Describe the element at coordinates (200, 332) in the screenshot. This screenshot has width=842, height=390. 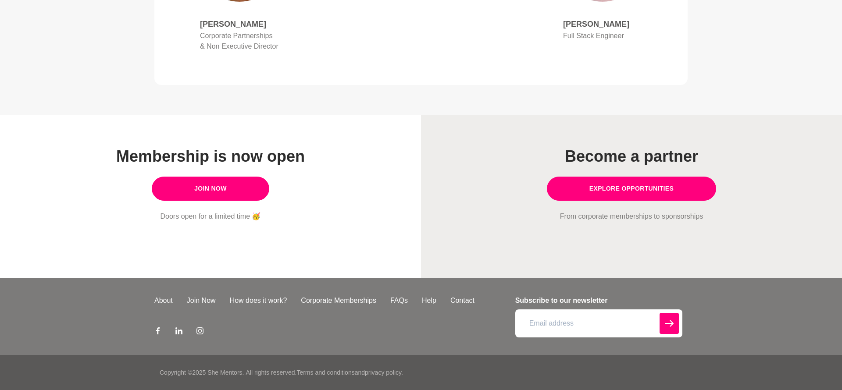
I see `a: Instagram` at that location.